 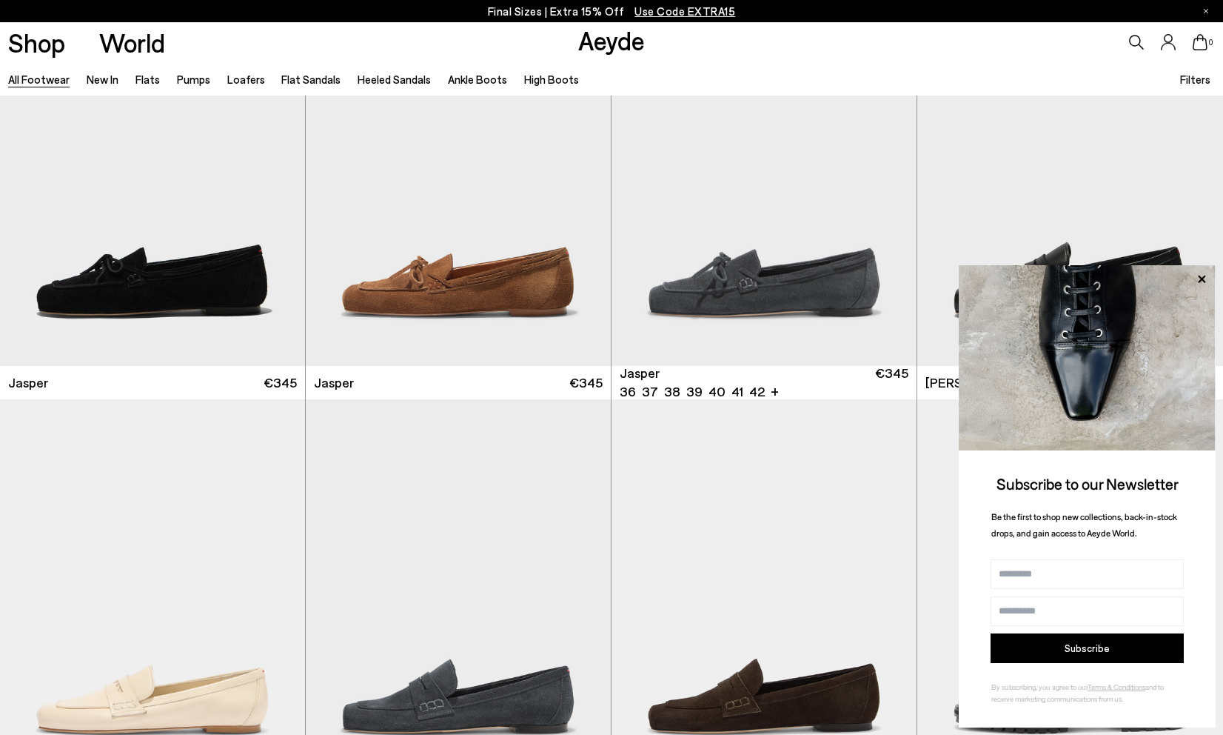 What do you see at coordinates (102, 79) in the screenshot?
I see `a: New In` at bounding box center [102, 79].